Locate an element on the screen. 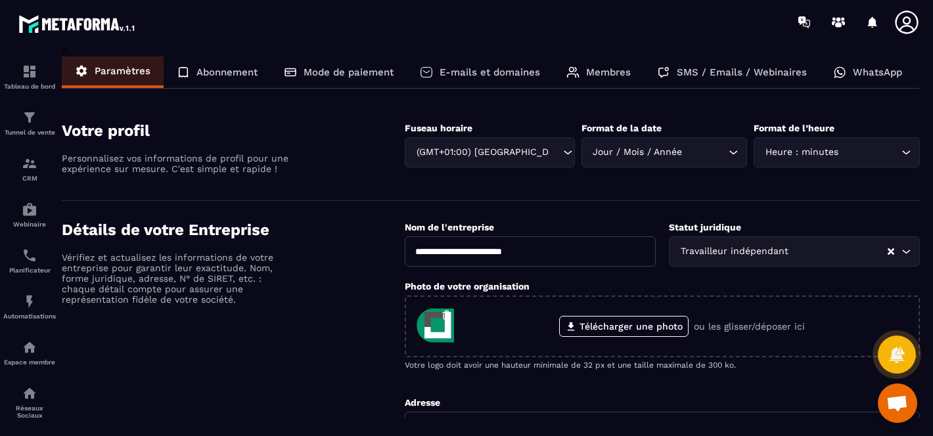  p: Abonnement is located at coordinates (227, 72).